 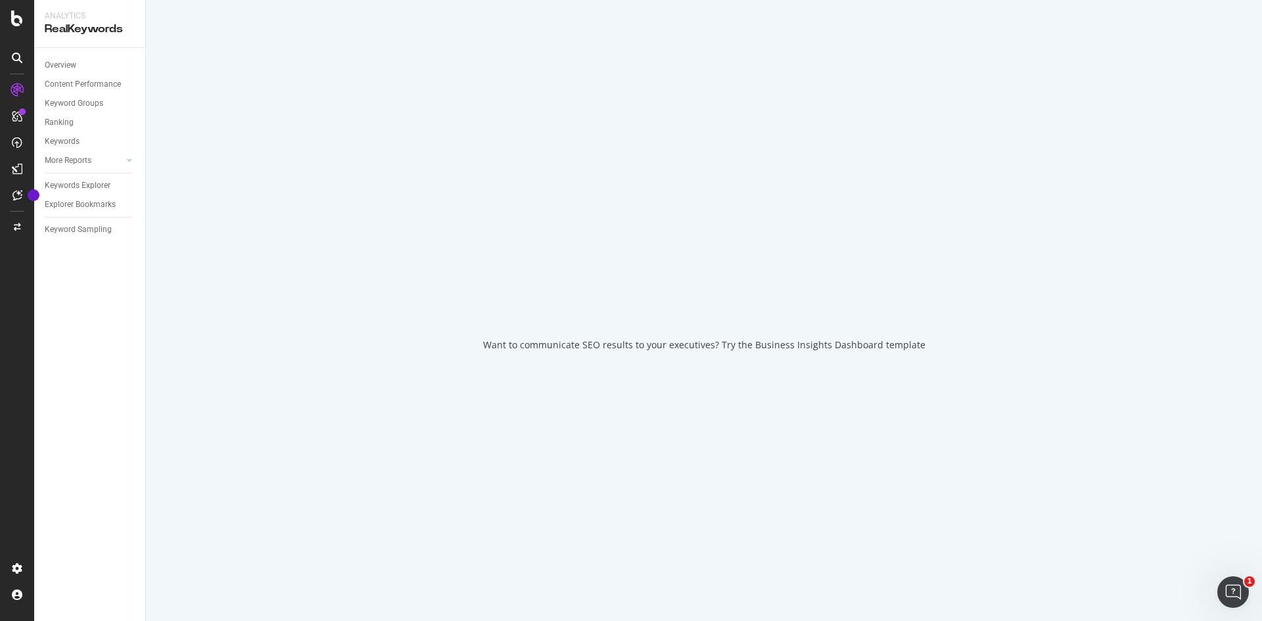 I want to click on div: Tooltip anchor, so click(x=34, y=195).